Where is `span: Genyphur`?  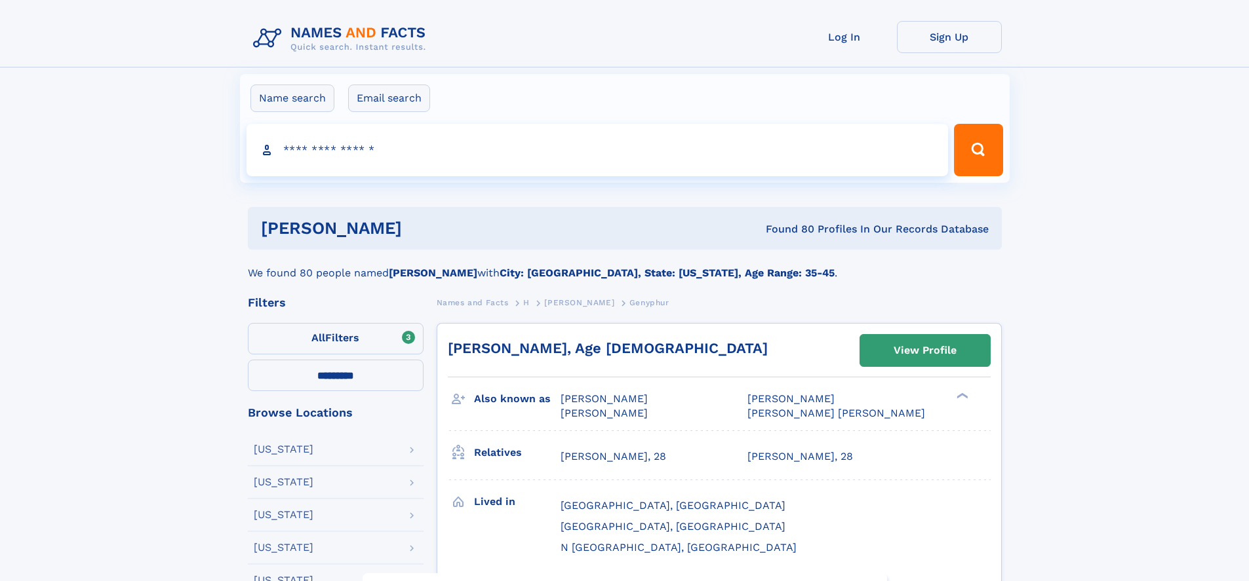
span: Genyphur is located at coordinates (649, 303).